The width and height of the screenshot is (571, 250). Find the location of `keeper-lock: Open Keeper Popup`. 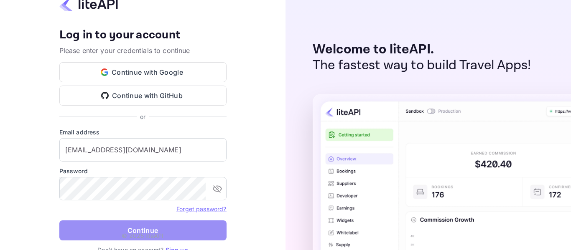

keeper-lock: Open Keeper Popup is located at coordinates (216, 150).